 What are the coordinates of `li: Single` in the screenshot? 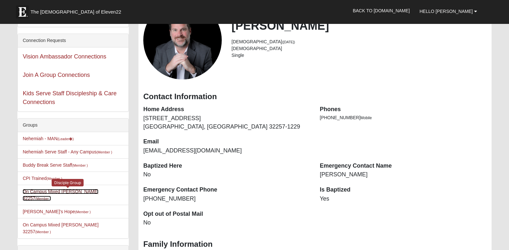 It's located at (359, 55).